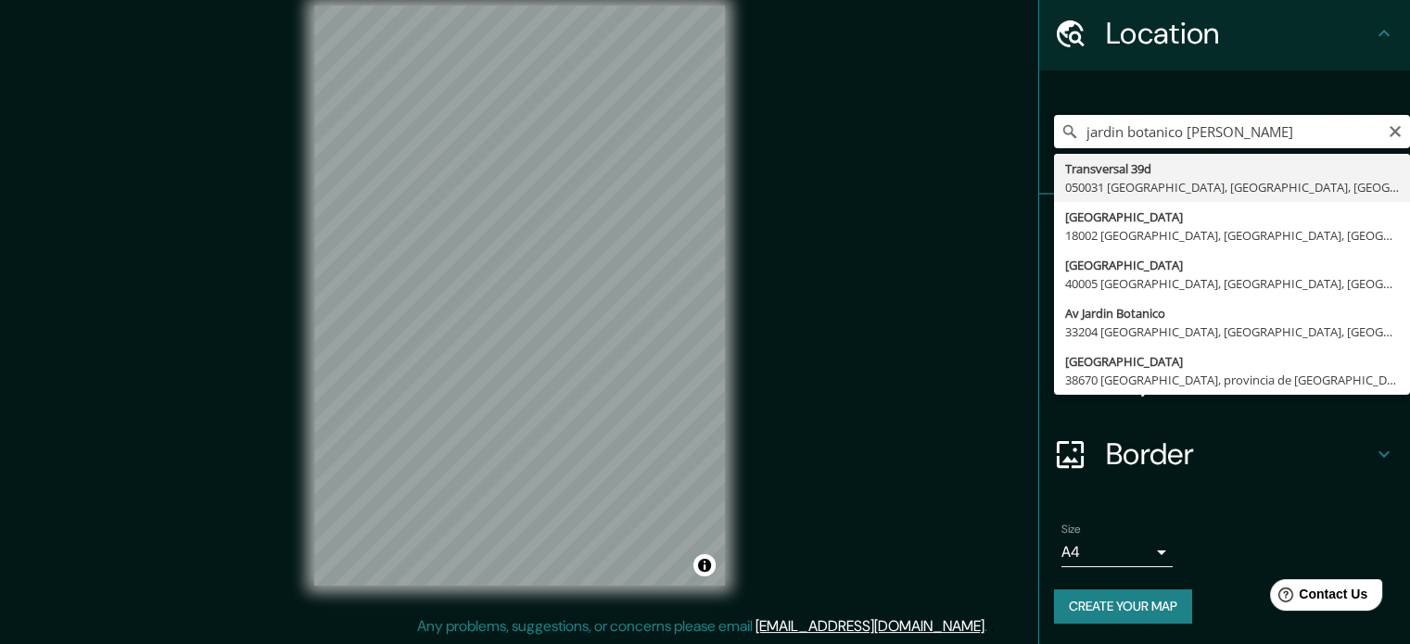  I want to click on h4: Border, so click(1239, 454).